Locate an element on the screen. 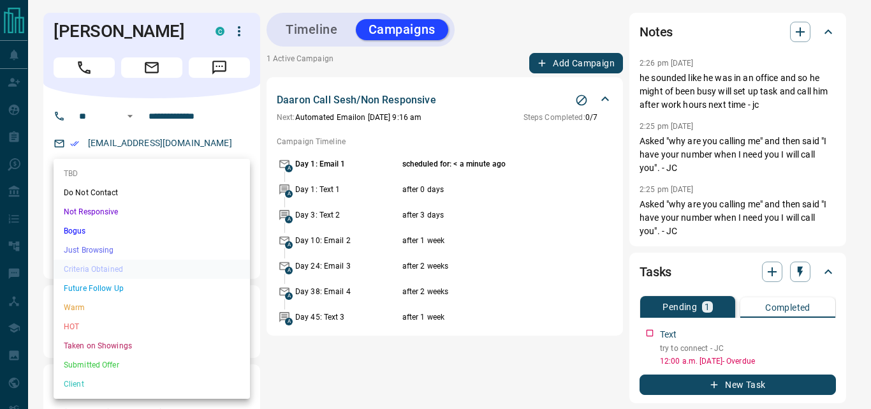  li: Warm is located at coordinates (152, 307).